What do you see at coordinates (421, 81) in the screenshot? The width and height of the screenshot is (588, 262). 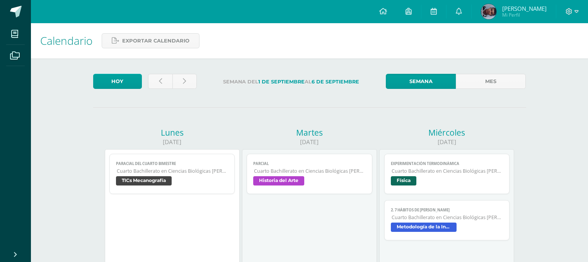 I see `a: Semana` at bounding box center [421, 81].